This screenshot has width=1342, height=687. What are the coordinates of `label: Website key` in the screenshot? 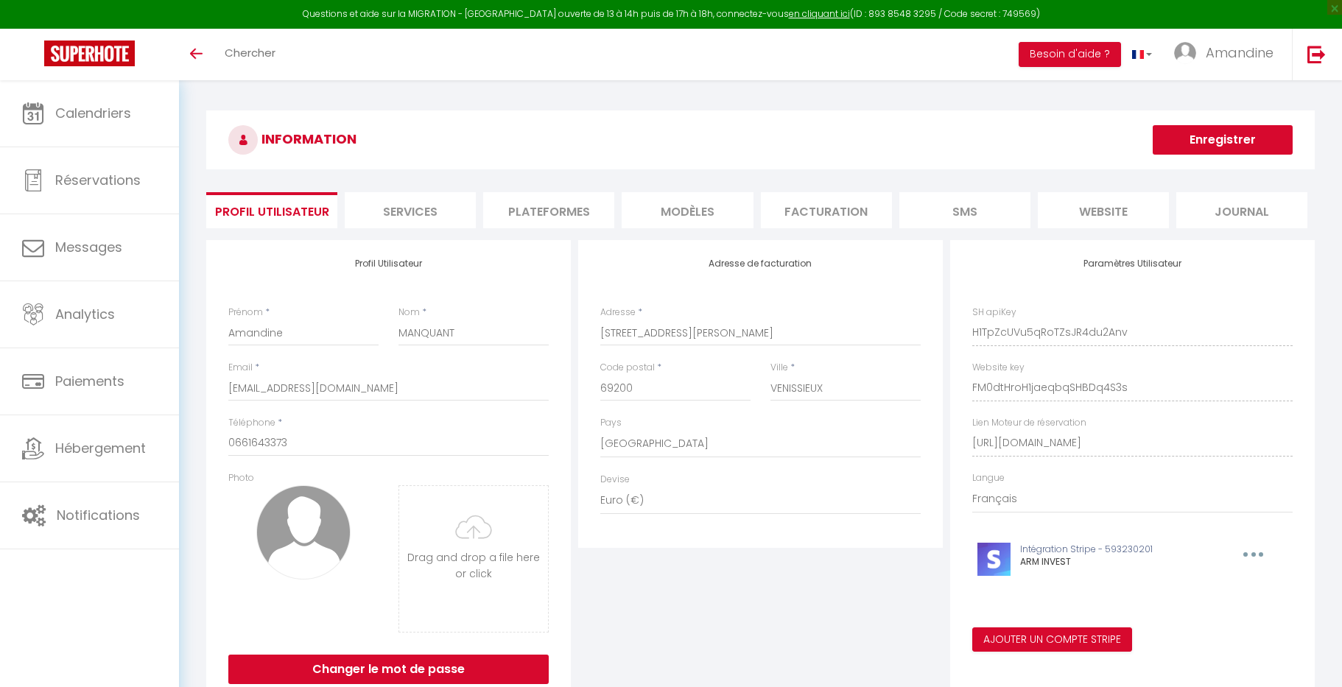 It's located at (998, 367).